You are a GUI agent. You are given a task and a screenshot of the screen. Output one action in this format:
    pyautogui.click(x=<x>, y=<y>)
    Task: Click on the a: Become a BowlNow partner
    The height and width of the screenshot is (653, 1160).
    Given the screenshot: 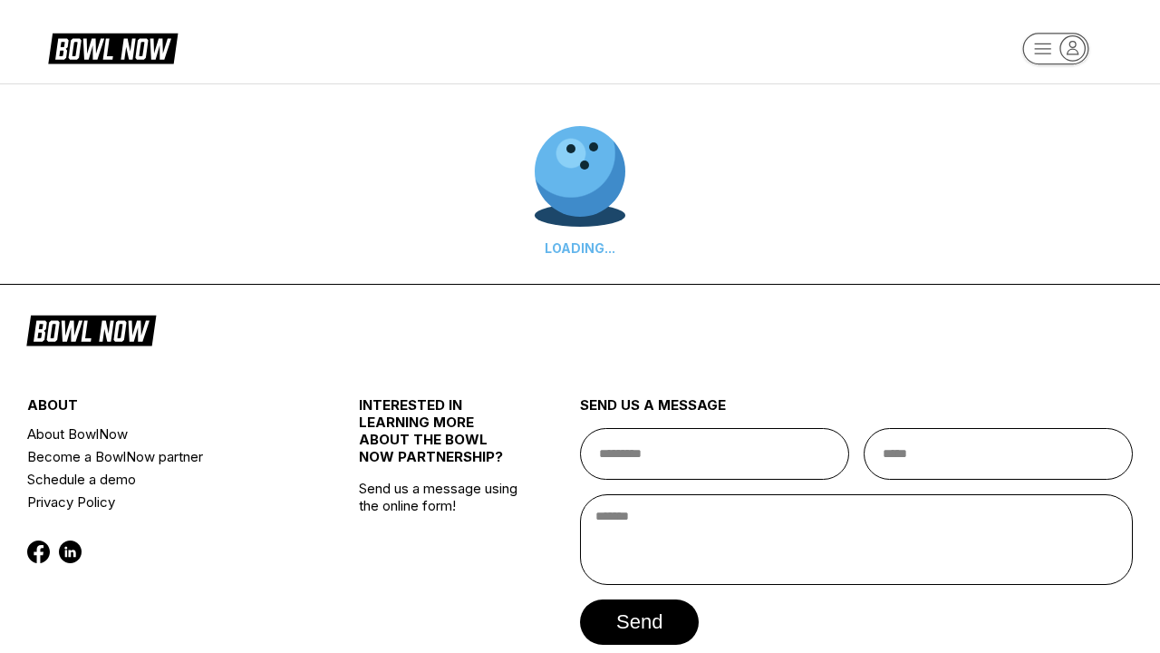 What is the action you would take?
    pyautogui.click(x=165, y=456)
    